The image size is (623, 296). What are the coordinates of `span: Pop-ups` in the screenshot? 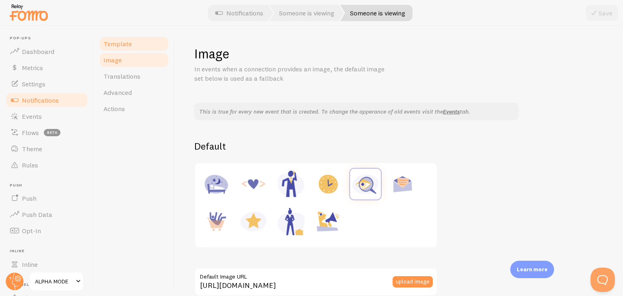 It's located at (49, 38).